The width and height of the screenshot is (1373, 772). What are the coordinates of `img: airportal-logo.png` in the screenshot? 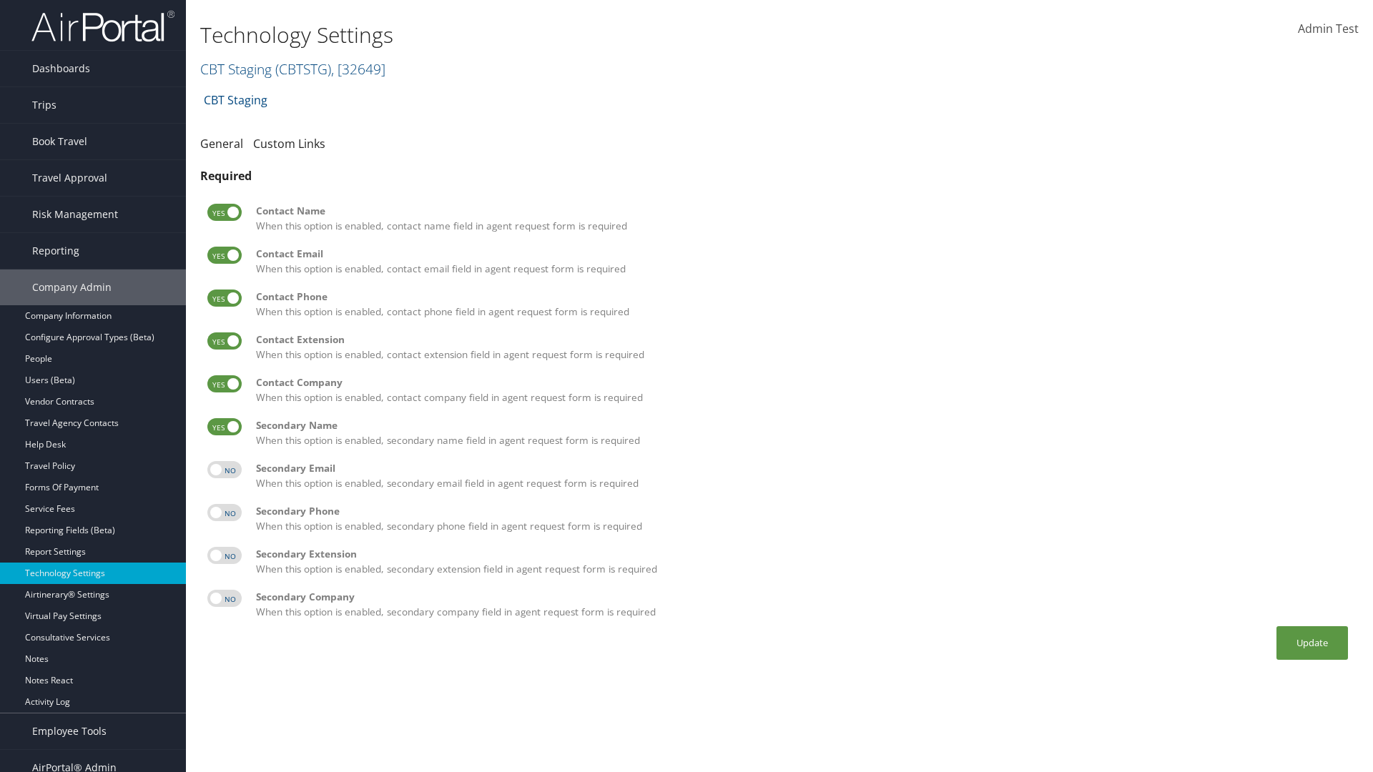 It's located at (103, 26).